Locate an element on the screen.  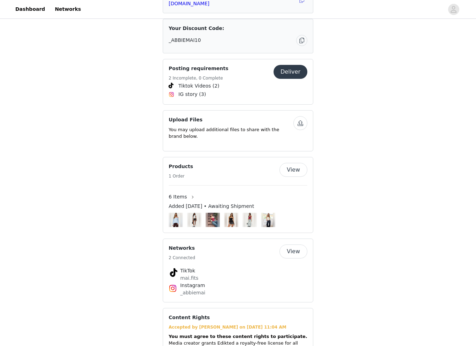
span: _ABBIEMAI10 is located at coordinates (185, 40).